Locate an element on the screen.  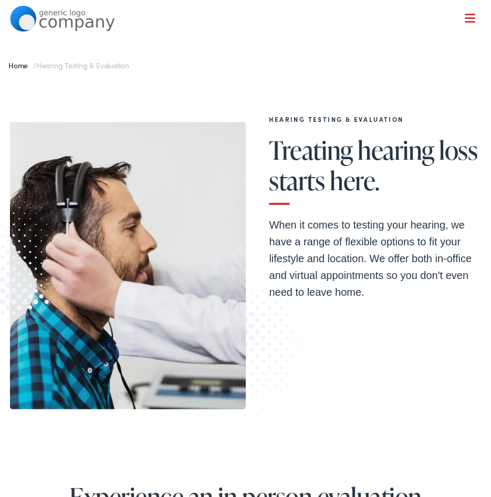
span: loss is located at coordinates (458, 150).